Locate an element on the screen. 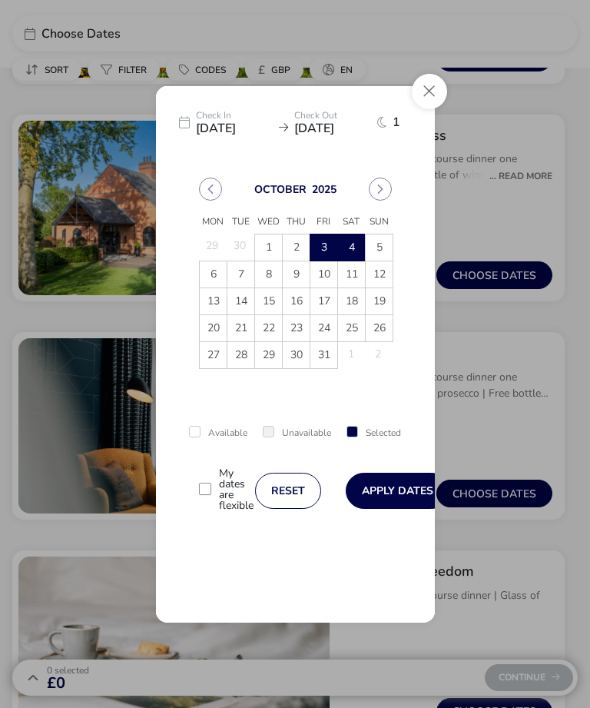  td: 19 is located at coordinates (379, 301).